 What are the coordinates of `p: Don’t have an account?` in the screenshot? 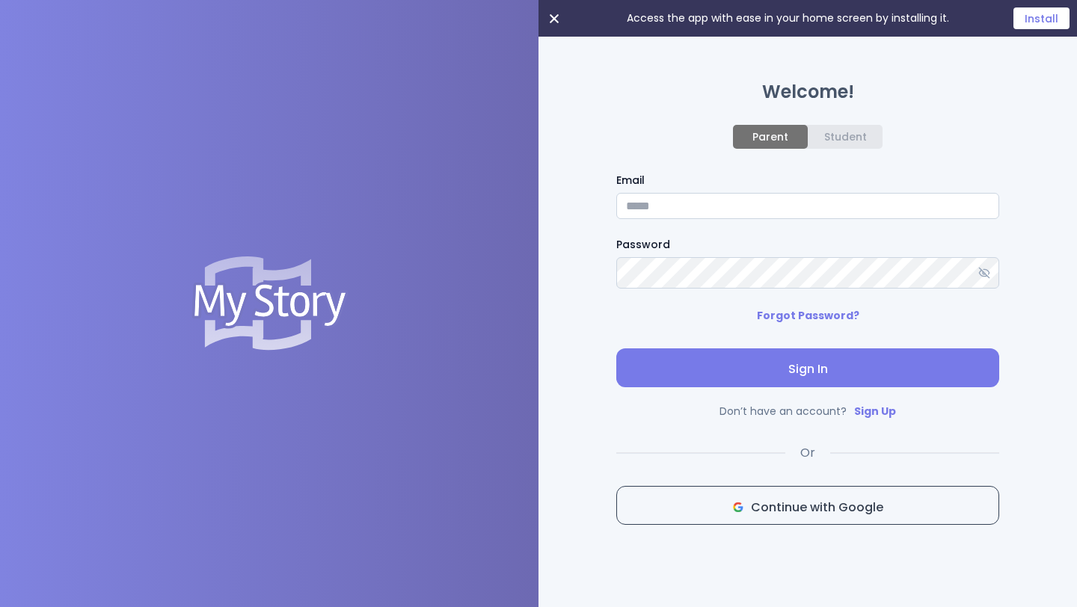 It's located at (808, 411).